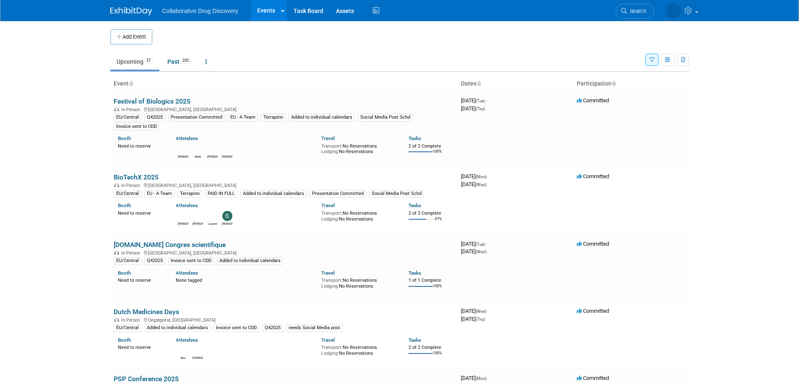 The height and width of the screenshot is (382, 799). I want to click on div: EU - A Team, so click(159, 194).